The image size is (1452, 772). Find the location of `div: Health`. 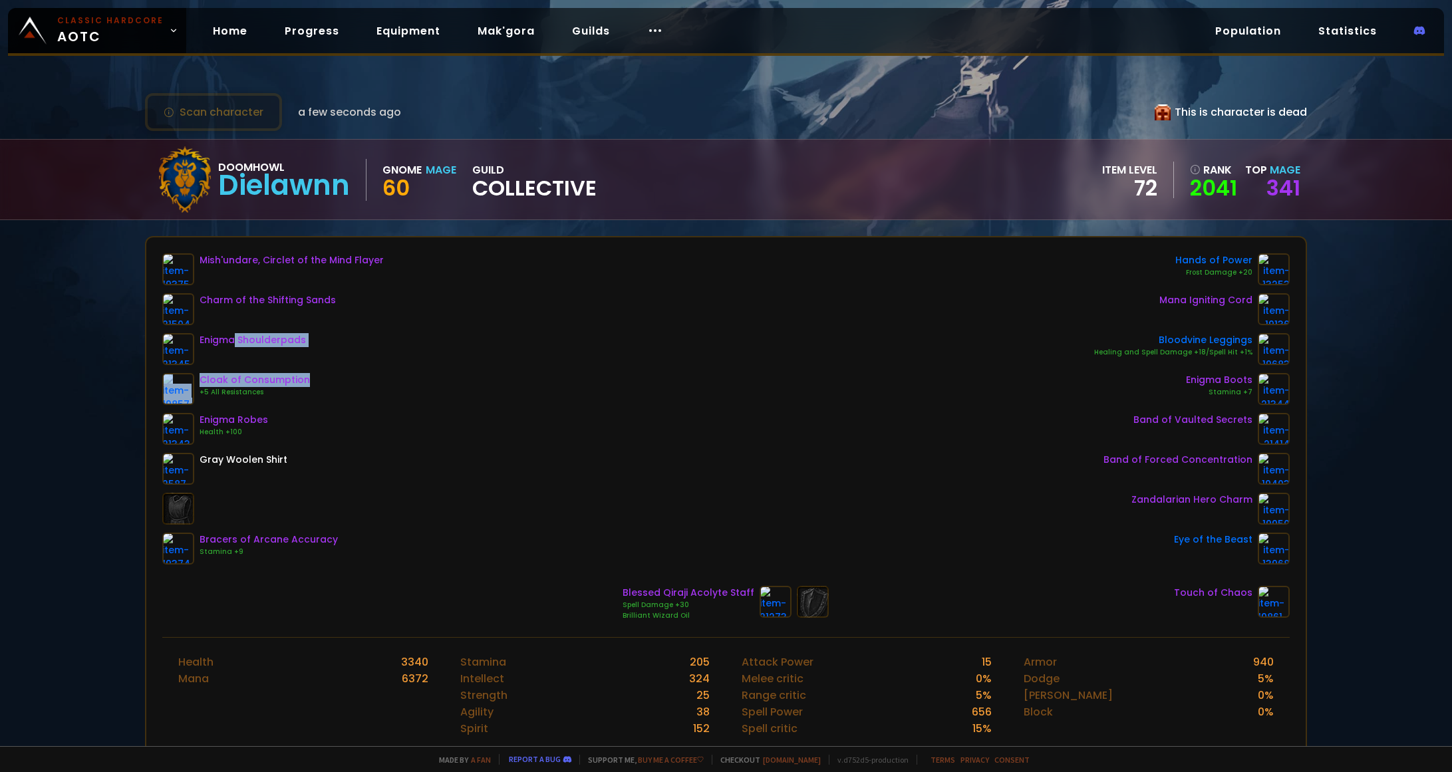

div: Health is located at coordinates (196, 662).